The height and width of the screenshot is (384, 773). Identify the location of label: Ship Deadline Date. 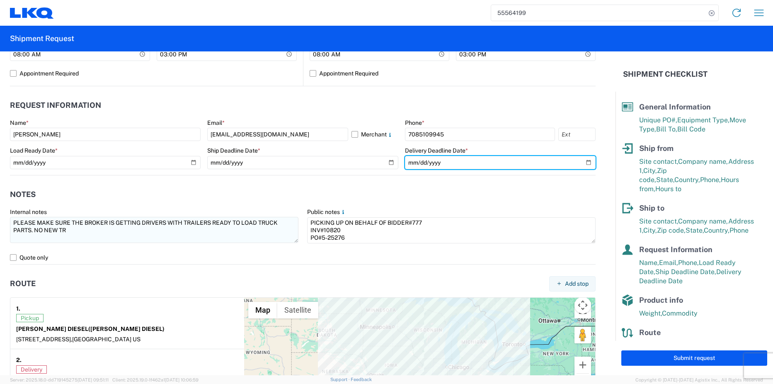
(234, 150).